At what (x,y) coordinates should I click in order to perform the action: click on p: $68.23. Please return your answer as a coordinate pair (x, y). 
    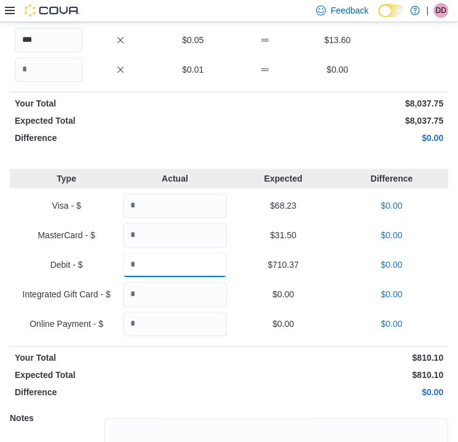
    Looking at the image, I should click on (284, 206).